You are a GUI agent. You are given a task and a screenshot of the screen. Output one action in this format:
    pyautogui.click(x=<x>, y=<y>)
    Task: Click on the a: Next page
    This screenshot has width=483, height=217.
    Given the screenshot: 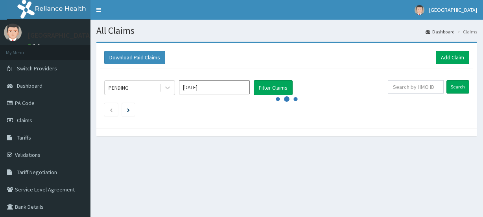 What is the action you would take?
    pyautogui.click(x=128, y=110)
    